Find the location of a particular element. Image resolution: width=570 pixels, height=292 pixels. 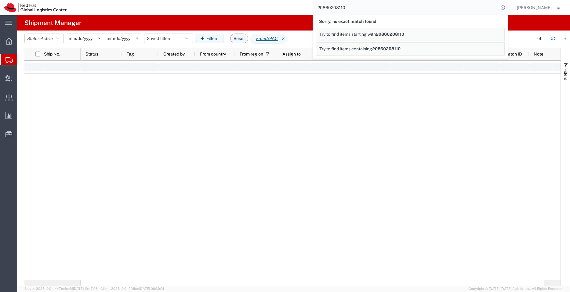

button: Reset is located at coordinates (239, 38).